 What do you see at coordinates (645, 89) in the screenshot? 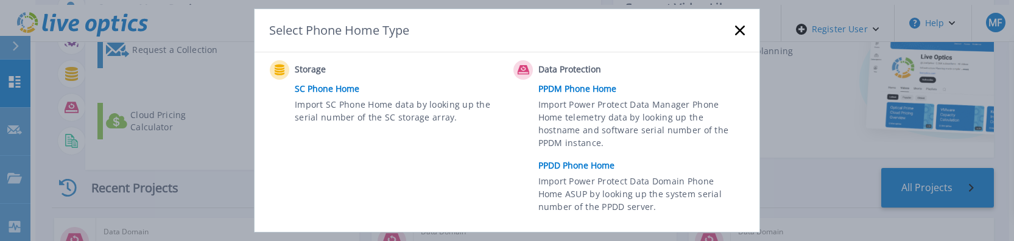
I see `a: PPDM Phone Home` at bounding box center [645, 89].